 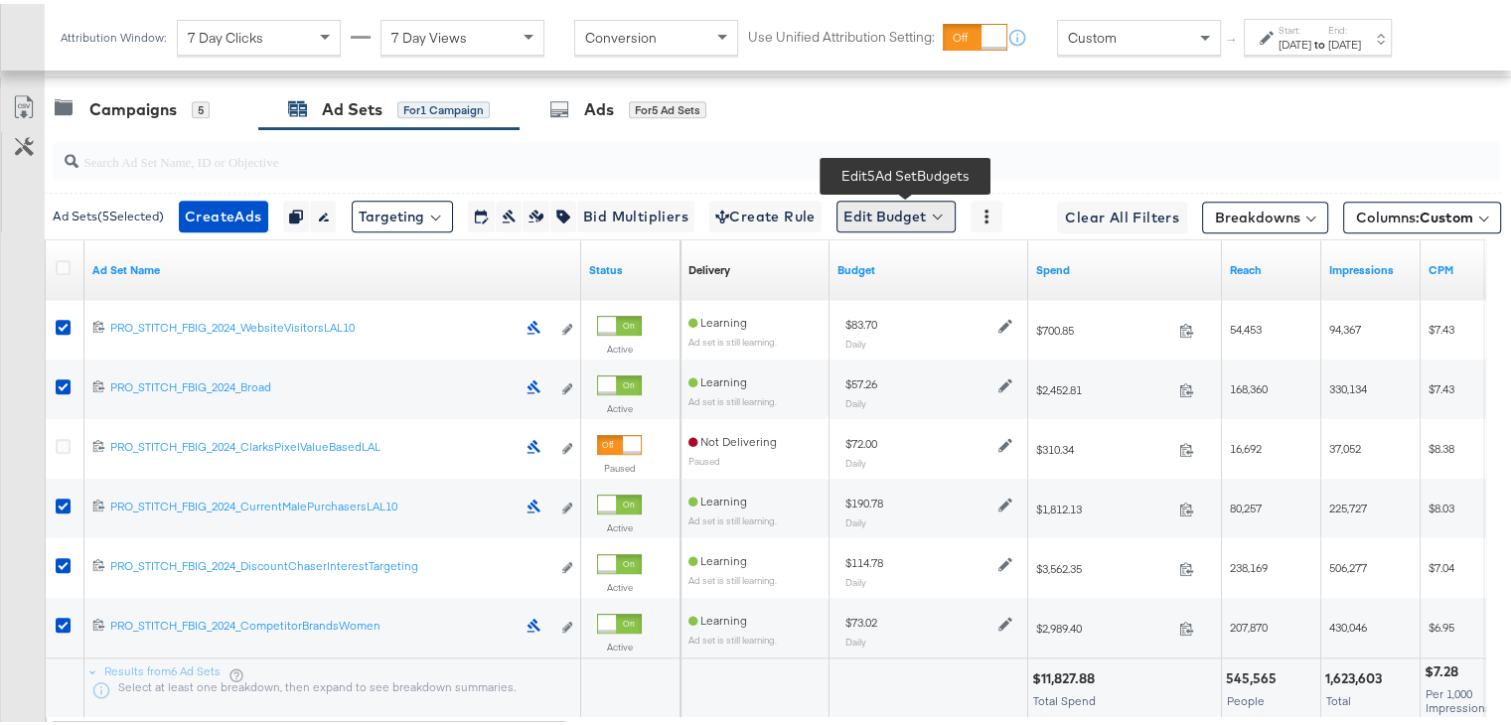 What do you see at coordinates (1345, 444) in the screenshot?
I see `span: 37,052` at bounding box center [1345, 444].